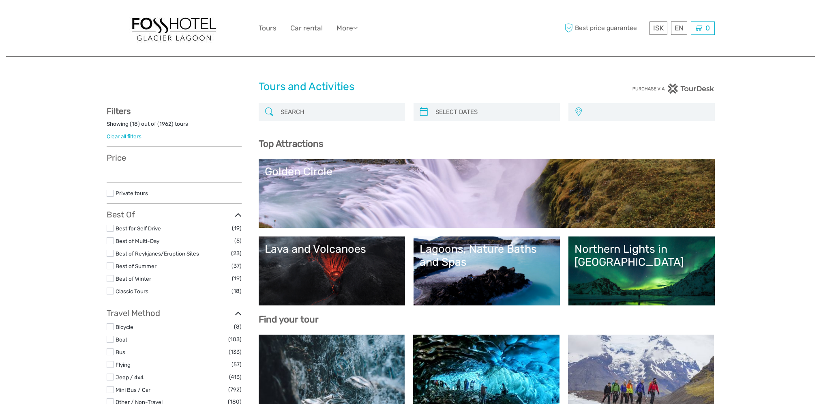  Describe the element at coordinates (411, 87) in the screenshot. I see `h1: Tours and Activities` at that location.